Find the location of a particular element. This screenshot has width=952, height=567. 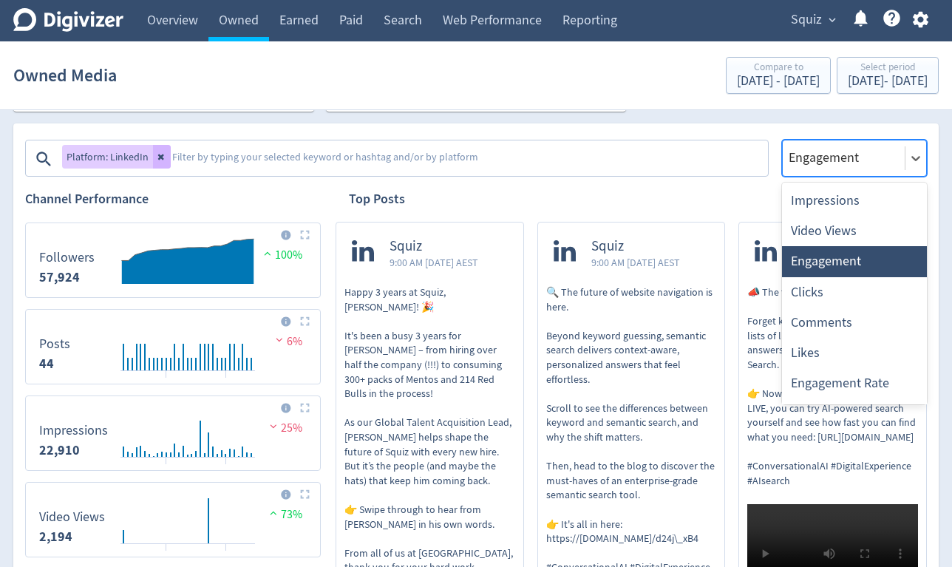

span: Platform: LinkedIn is located at coordinates (107, 157).